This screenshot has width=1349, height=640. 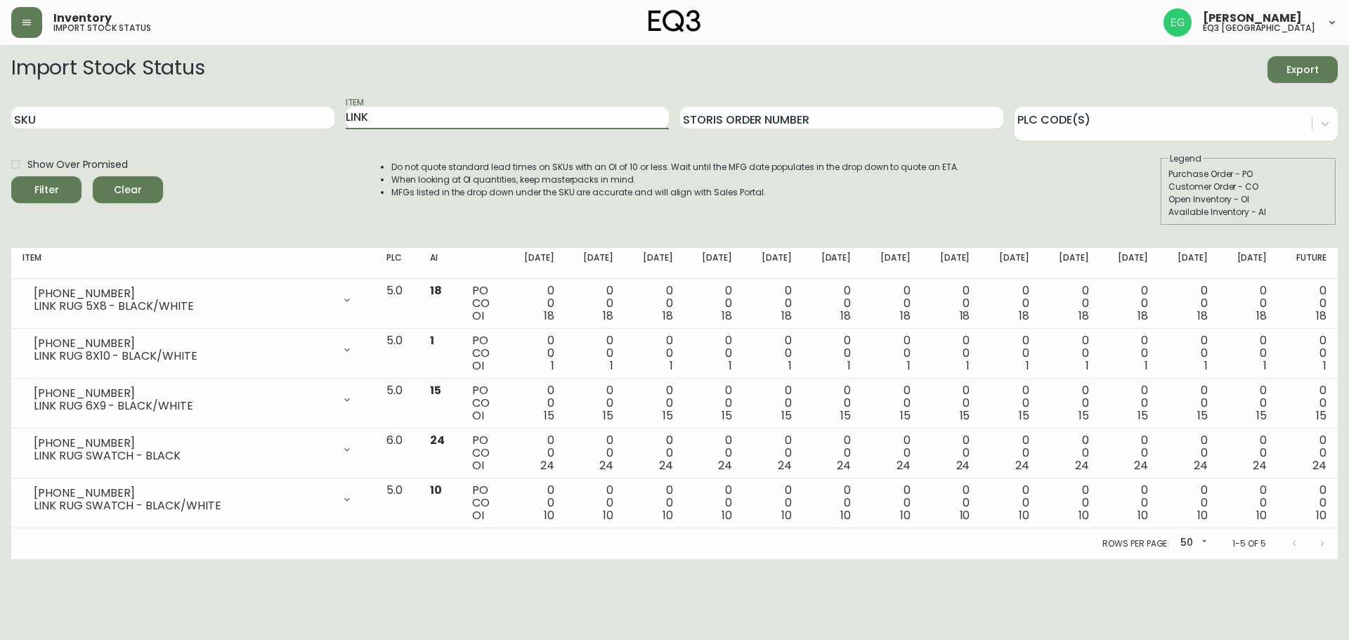 I want to click on div: LINK RUG SWATCH - BLACK/WHITE, so click(x=183, y=506).